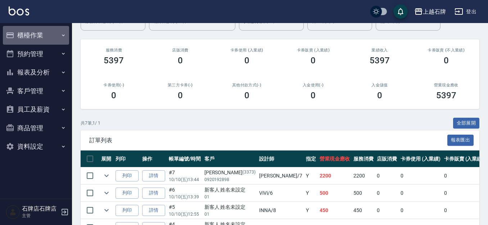 The height and width of the screenshot is (225, 488). I want to click on h2: 其他付款方式(-), so click(246, 85).